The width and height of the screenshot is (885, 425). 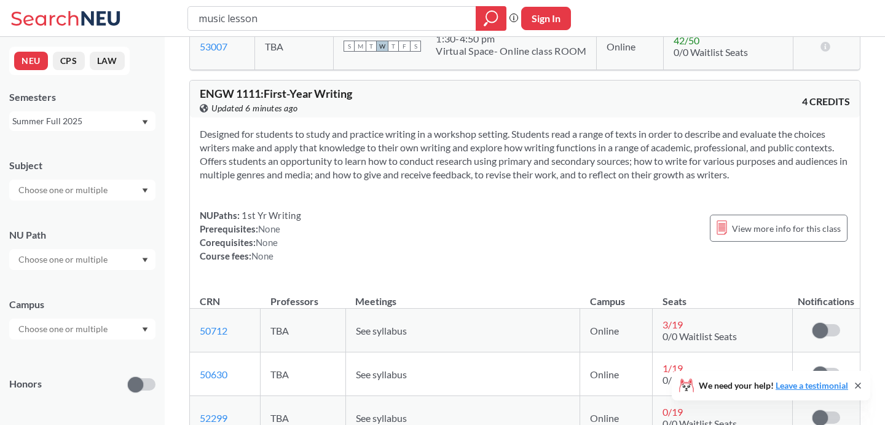 I want to click on button: NEU, so click(x=31, y=61).